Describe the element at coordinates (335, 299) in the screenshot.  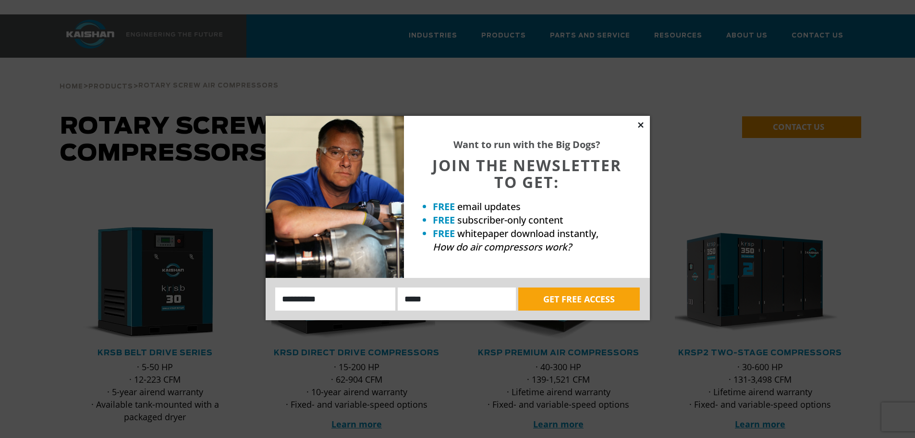
I see `input: Name:` at that location.